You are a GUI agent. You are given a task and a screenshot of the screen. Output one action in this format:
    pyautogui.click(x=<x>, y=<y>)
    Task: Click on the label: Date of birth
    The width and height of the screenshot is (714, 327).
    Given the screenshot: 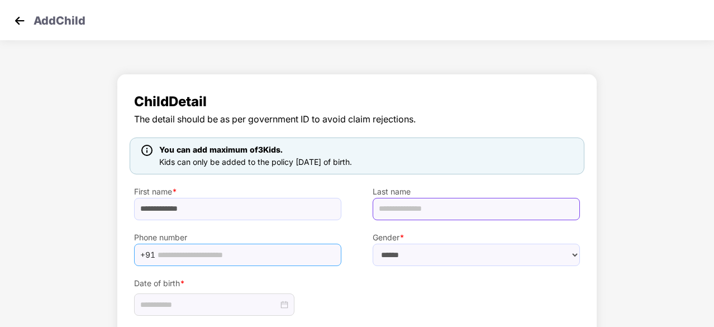 What is the action you would take?
    pyautogui.click(x=237, y=283)
    